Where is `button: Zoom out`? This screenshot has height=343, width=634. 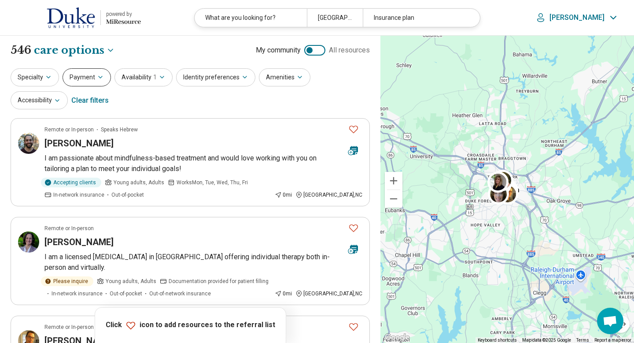 button: Zoom out is located at coordinates (394, 199).